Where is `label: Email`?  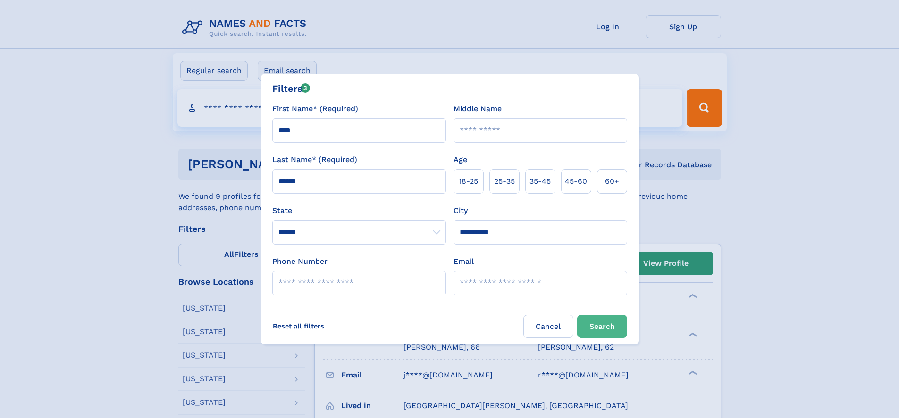
label: Email is located at coordinates (463, 262).